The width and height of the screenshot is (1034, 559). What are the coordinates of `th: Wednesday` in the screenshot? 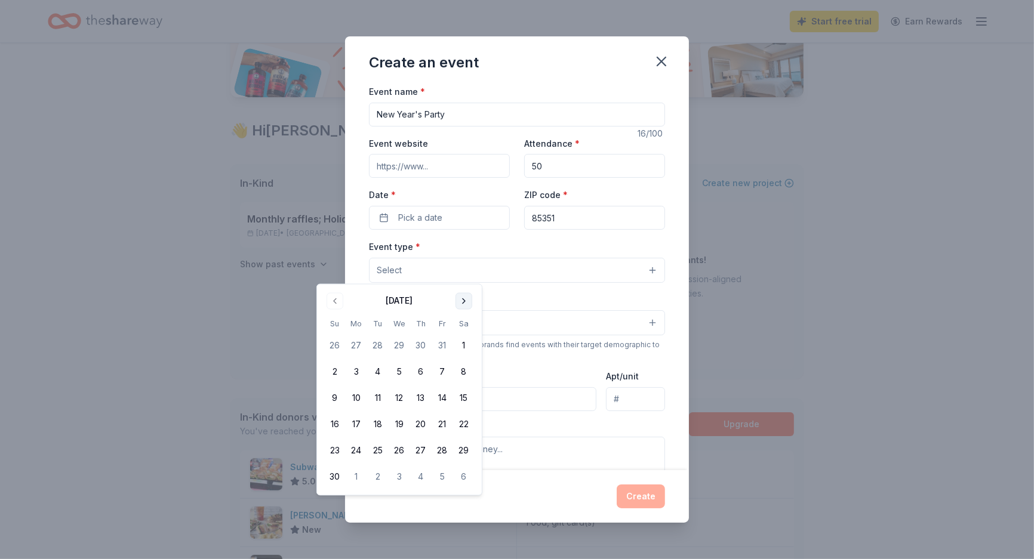 It's located at (399, 324).